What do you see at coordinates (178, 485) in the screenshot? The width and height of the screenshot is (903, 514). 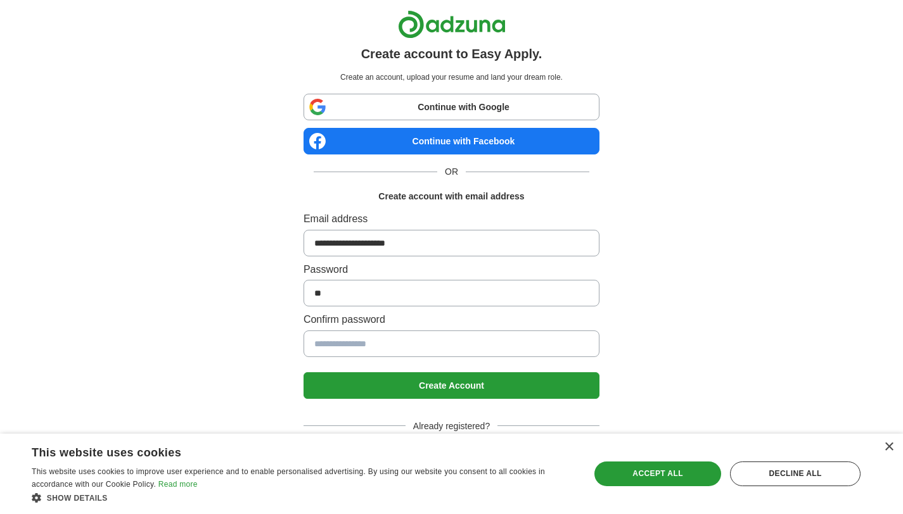 I see `a: Read more, opens a new window` at bounding box center [178, 485].